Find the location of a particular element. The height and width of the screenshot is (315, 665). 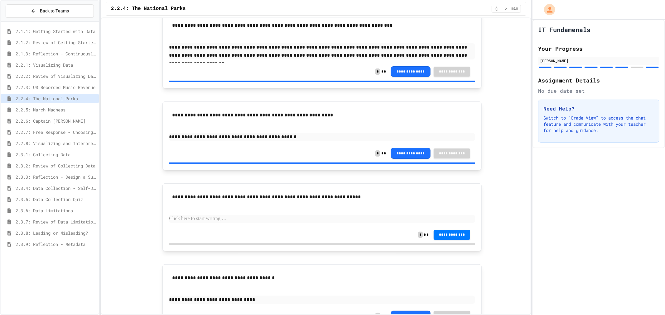

h2: Your Progress is located at coordinates (599, 49).